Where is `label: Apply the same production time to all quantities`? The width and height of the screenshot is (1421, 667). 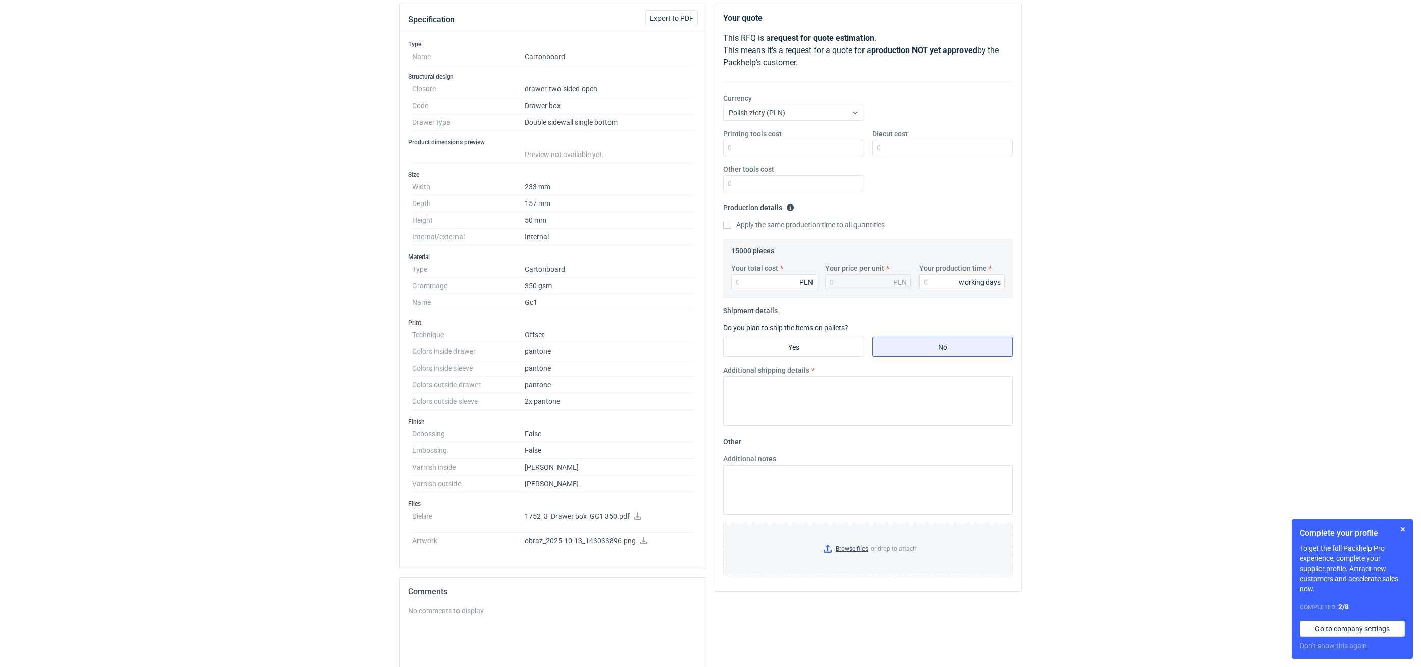 label: Apply the same production time to all quantities is located at coordinates (804, 225).